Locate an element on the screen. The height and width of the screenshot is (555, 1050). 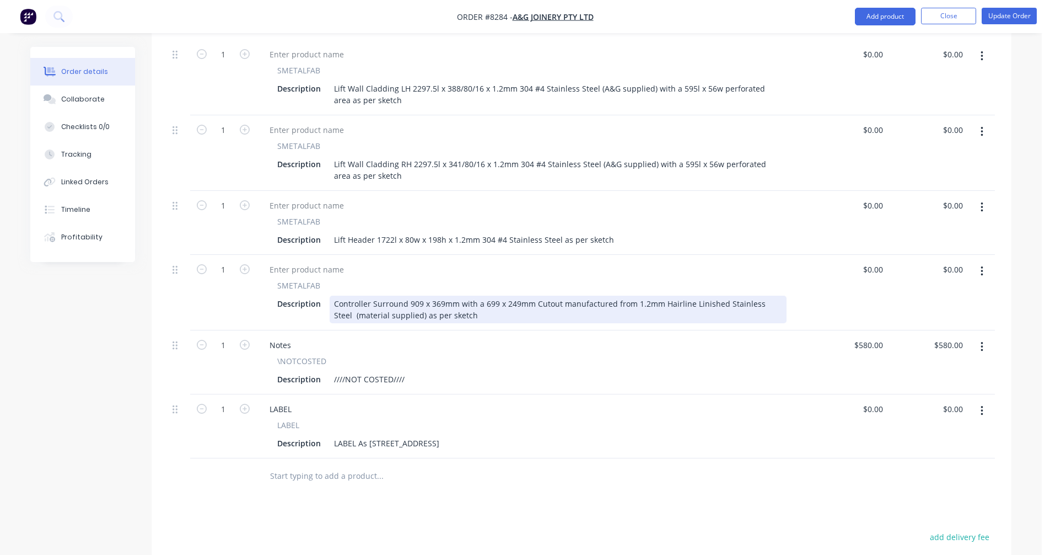
button: Add product is located at coordinates (885, 17).